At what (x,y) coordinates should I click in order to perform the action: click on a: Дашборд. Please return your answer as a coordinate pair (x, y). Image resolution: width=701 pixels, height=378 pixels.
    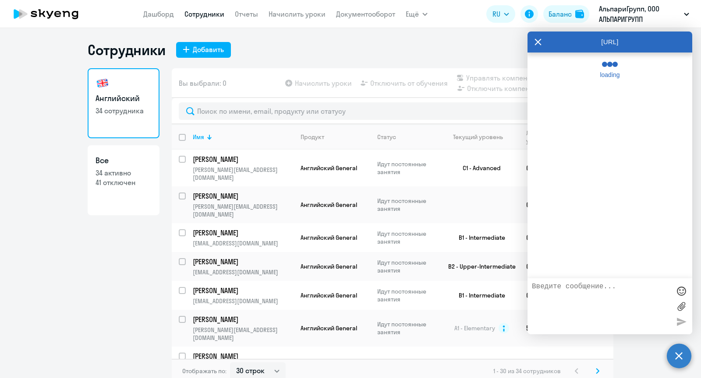
    Looking at the image, I should click on (159, 14).